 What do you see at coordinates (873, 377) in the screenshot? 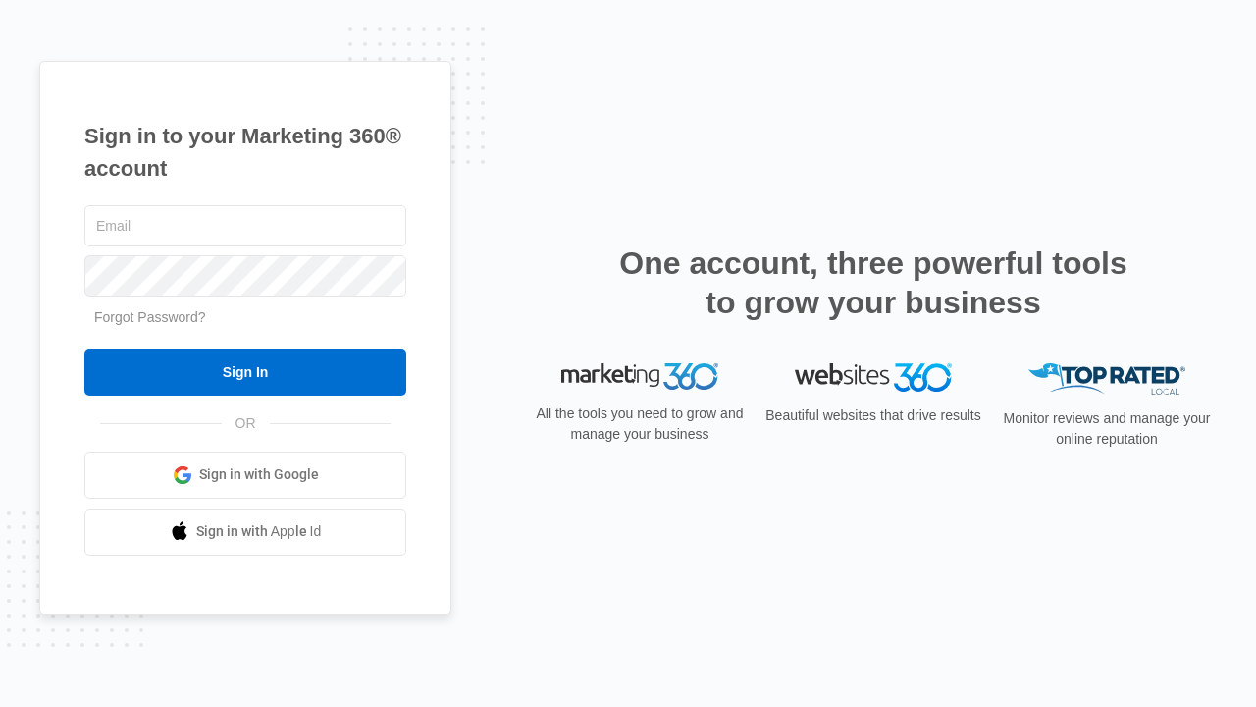
I see `img: Websites 360` at bounding box center [873, 377].